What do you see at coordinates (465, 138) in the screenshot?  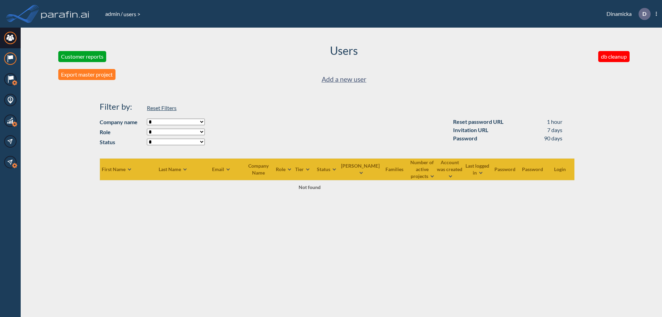 I see `div: Password` at bounding box center [465, 138].